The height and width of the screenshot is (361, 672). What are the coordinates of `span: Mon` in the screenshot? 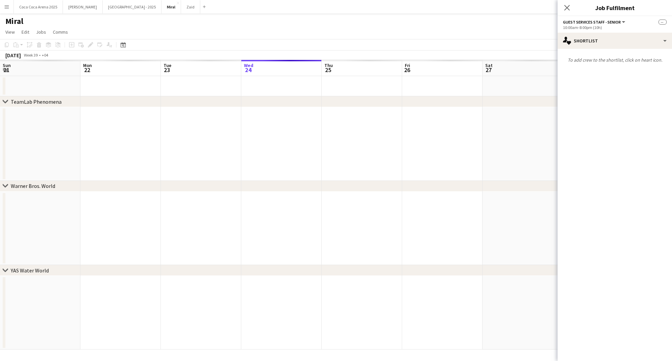 It's located at (87, 65).